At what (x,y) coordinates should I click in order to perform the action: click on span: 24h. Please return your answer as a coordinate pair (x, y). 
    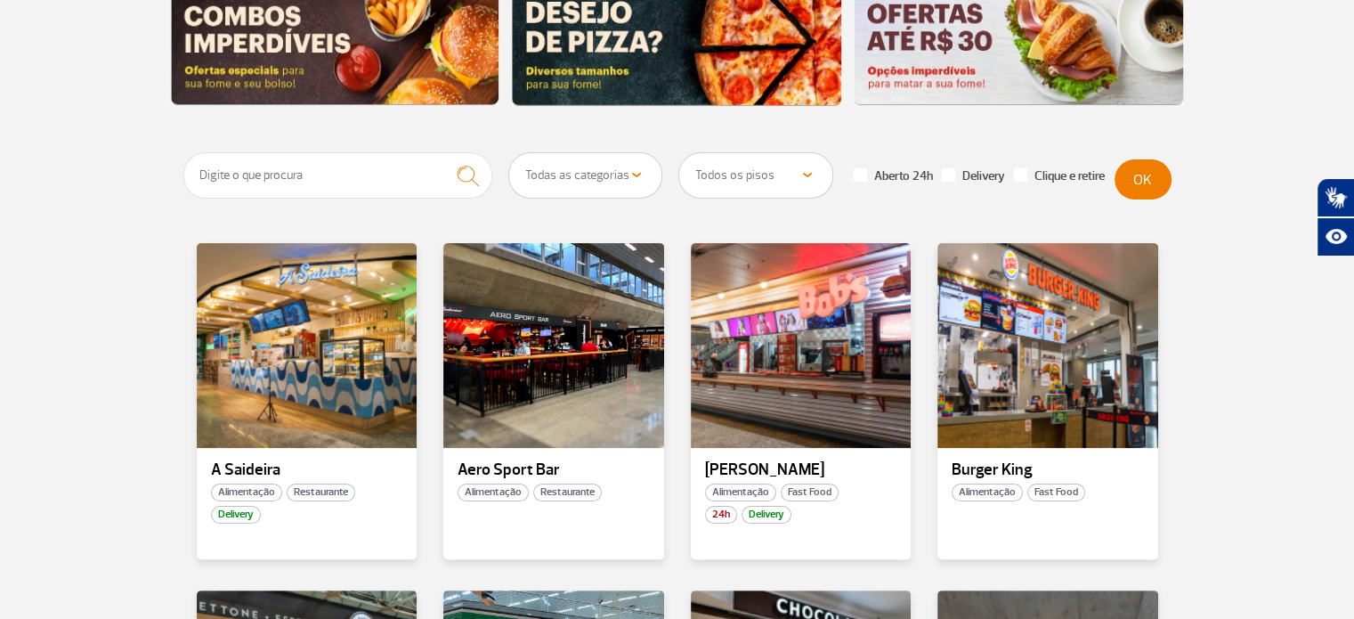
    Looking at the image, I should click on (721, 515).